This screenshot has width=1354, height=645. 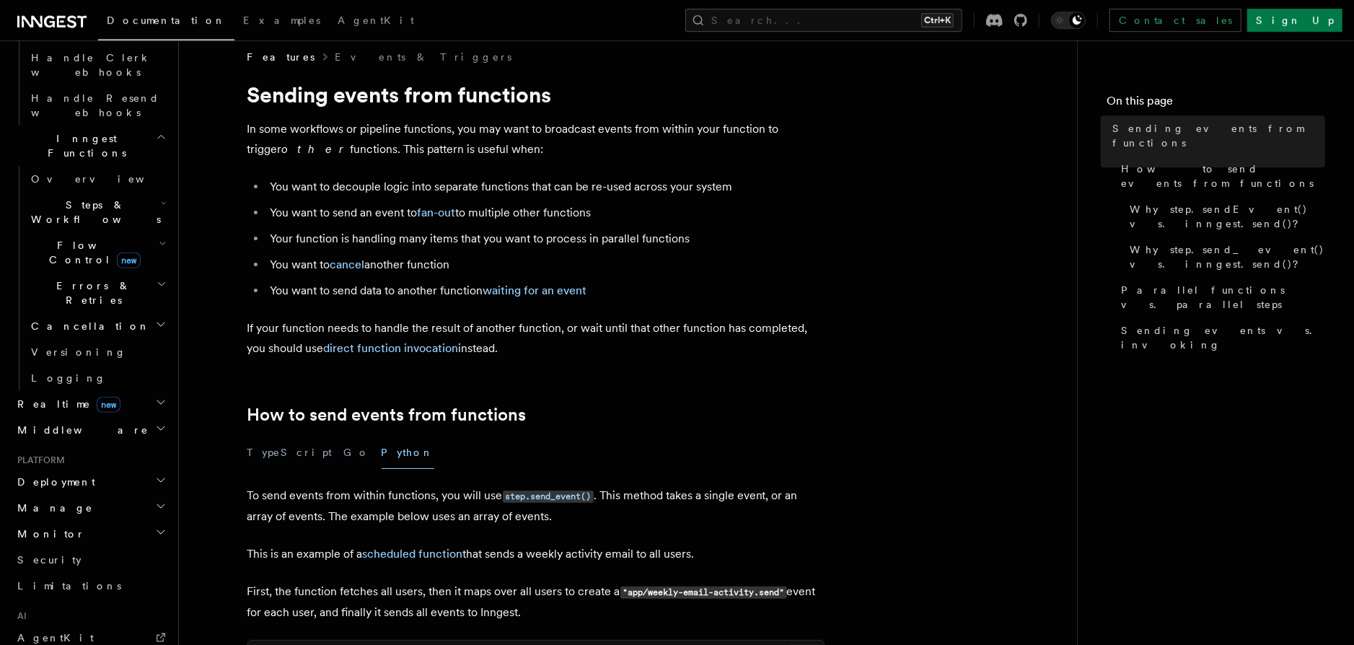 What do you see at coordinates (92, 253) in the screenshot?
I see `span: Flow Control` at bounding box center [92, 253].